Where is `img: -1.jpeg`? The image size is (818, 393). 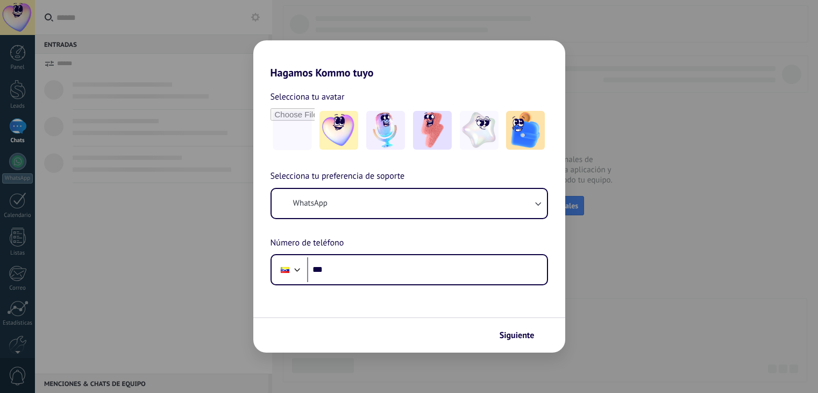
img: -1.jpeg is located at coordinates (339, 130).